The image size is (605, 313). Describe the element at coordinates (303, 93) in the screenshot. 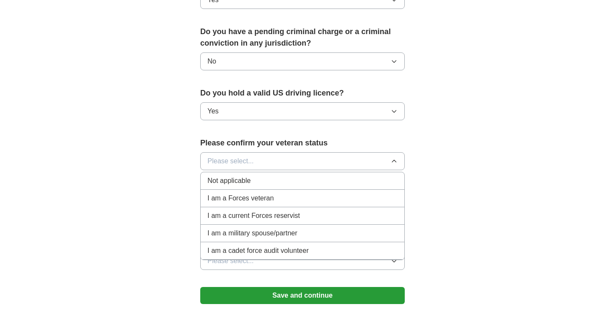

I see `label: Do you hold a valid US driving licence?` at that location.